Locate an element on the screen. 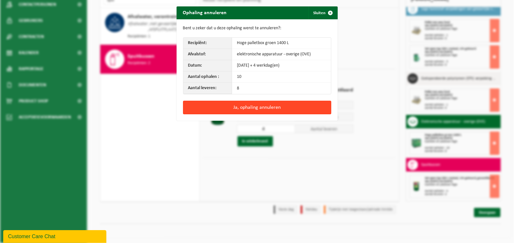  td: 10 is located at coordinates (281, 77).